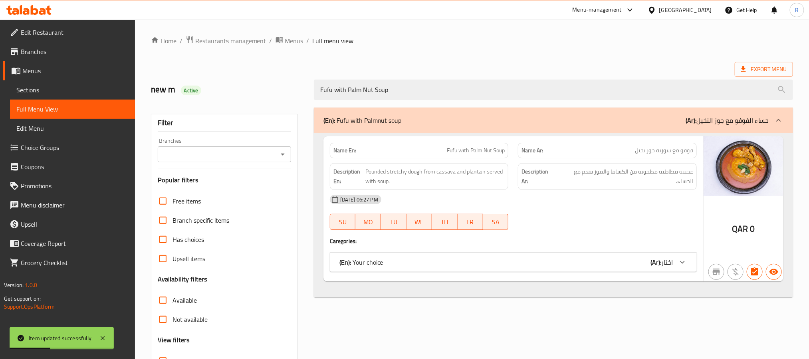 The image size is (809, 359). Describe the element at coordinates (797, 10) in the screenshot. I see `span: R` at that location.